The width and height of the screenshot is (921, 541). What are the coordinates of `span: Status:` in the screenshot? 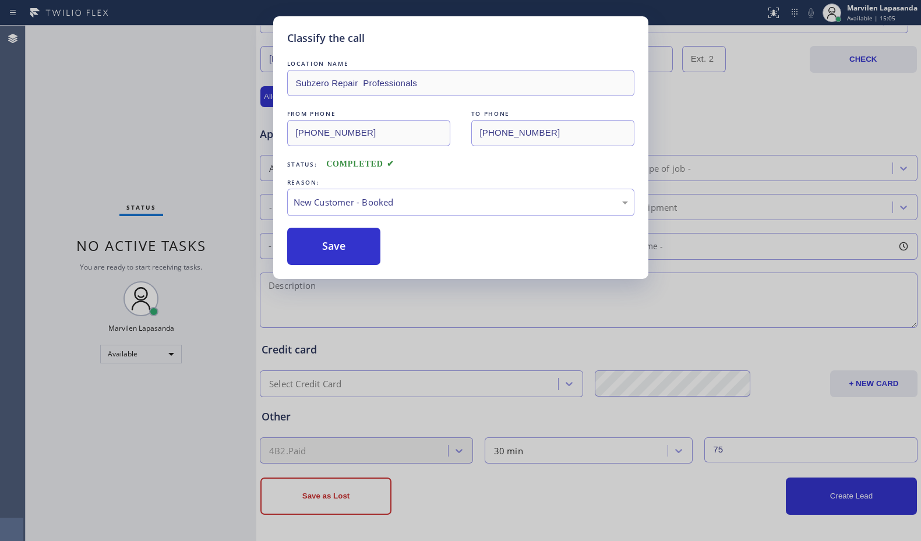 It's located at (302, 164).